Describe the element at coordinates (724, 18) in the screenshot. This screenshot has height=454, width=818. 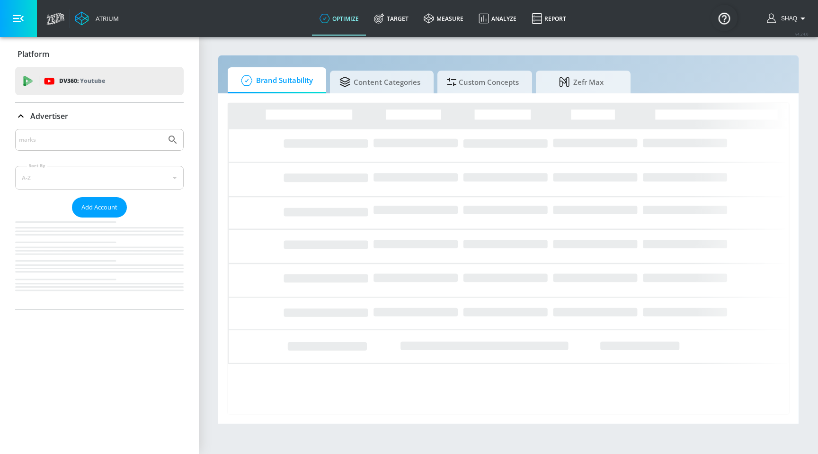
I see `button: Open Resource Center` at that location.